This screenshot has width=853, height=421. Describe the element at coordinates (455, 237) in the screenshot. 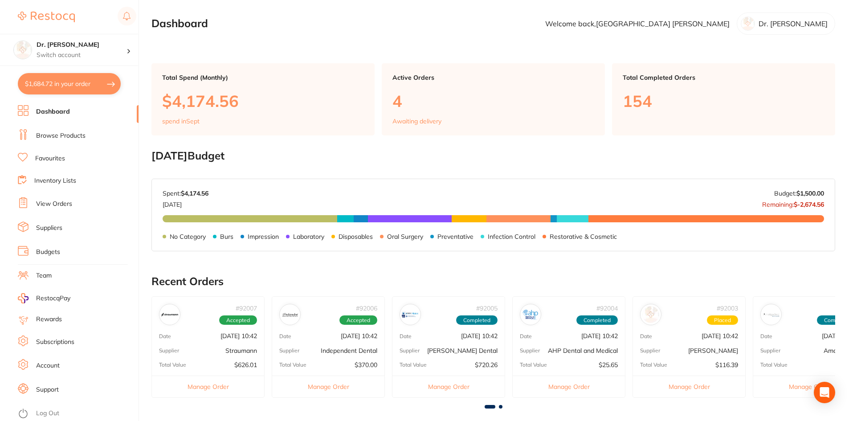

I see `p: Preventative` at that location.